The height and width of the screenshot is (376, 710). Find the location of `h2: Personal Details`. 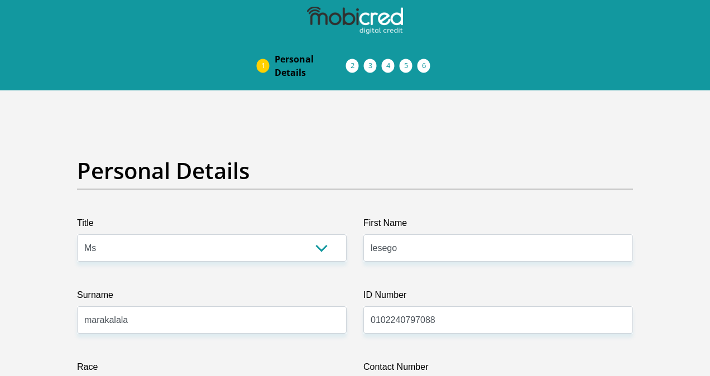

h2: Personal Details is located at coordinates (355, 171).